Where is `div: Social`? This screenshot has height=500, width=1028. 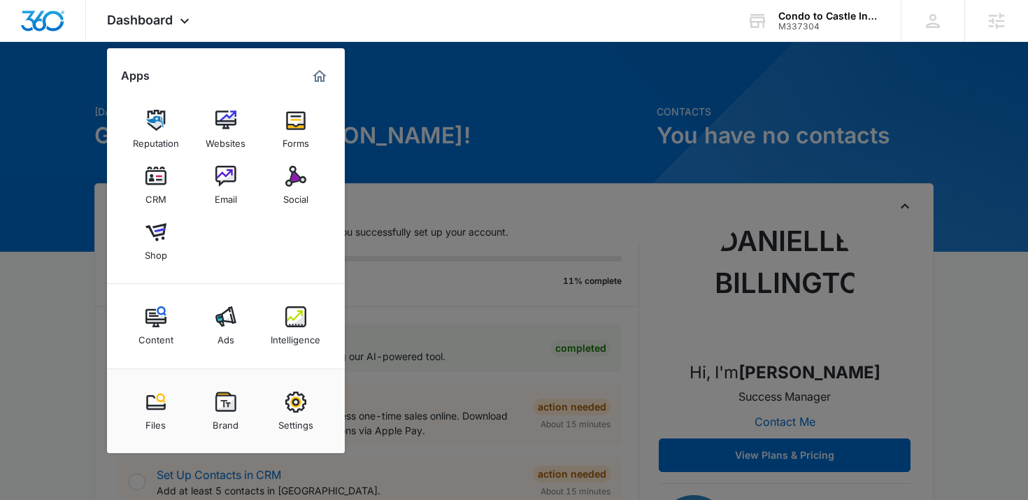 div: Social is located at coordinates (296, 196).